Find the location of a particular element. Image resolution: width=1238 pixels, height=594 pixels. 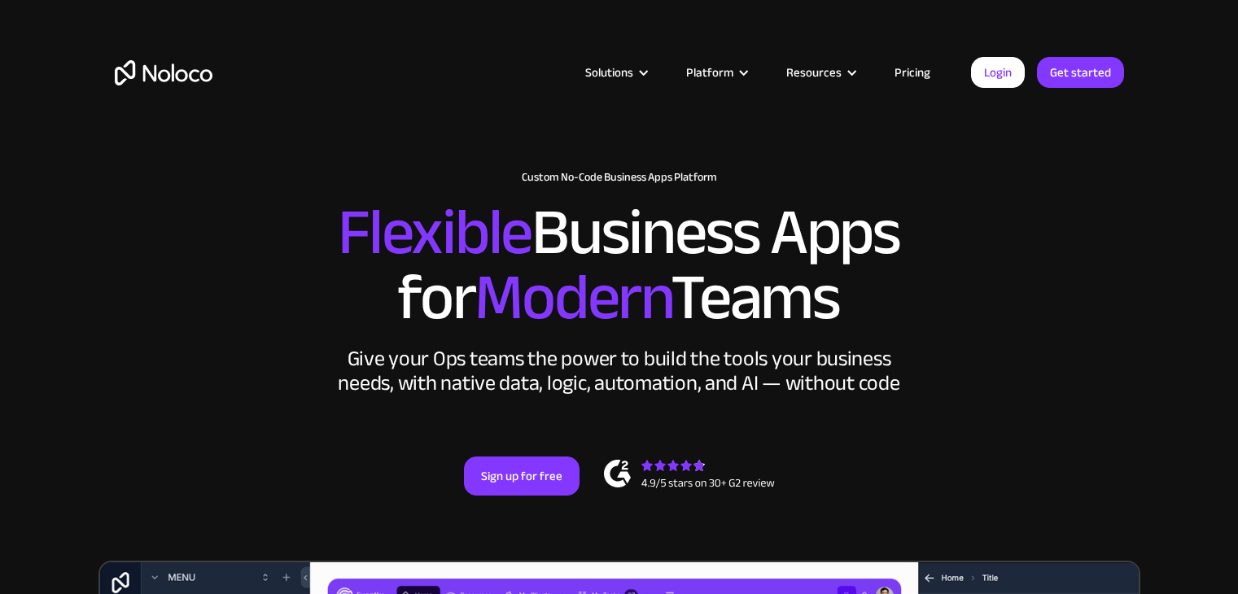

span: Flexible is located at coordinates (435, 232).